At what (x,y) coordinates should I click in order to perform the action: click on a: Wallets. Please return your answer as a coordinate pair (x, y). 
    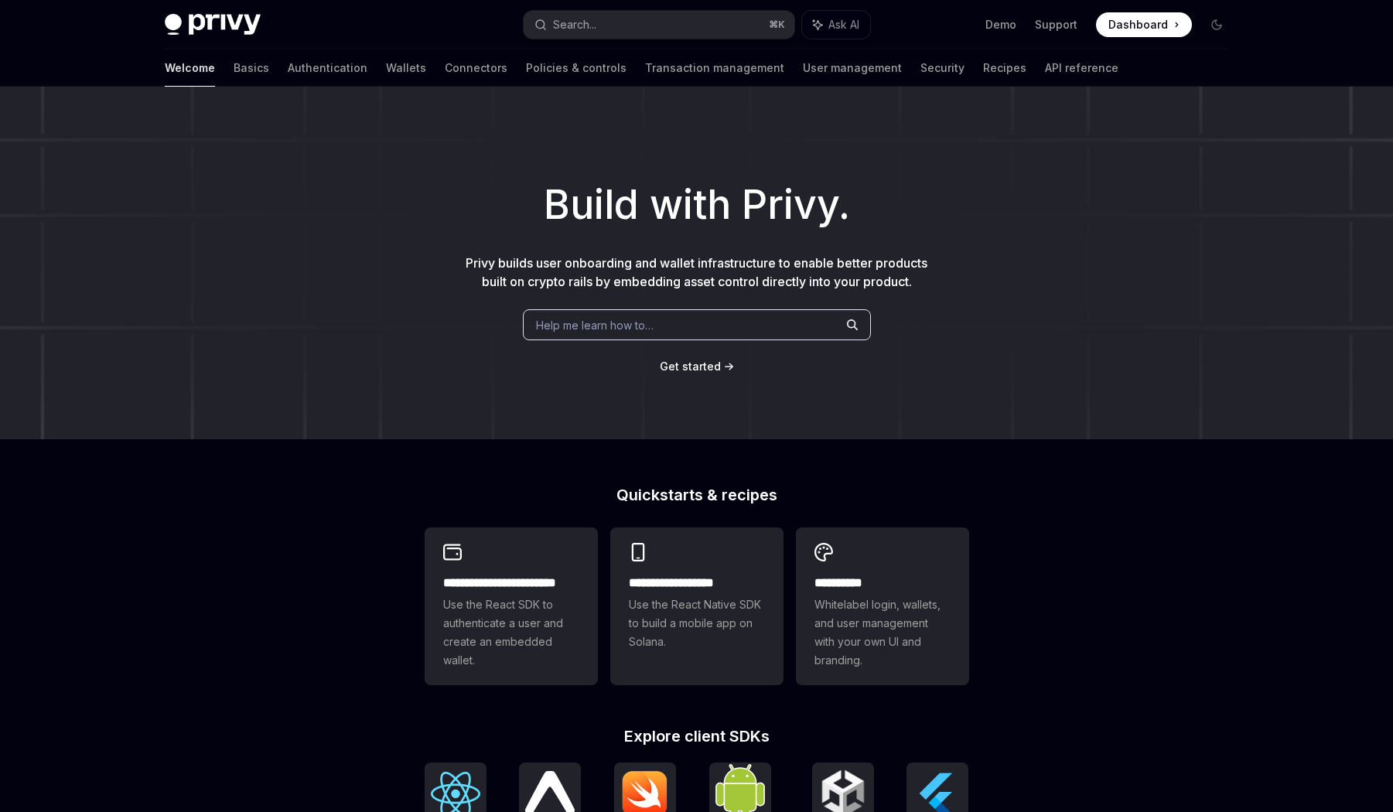
    Looking at the image, I should click on (406, 68).